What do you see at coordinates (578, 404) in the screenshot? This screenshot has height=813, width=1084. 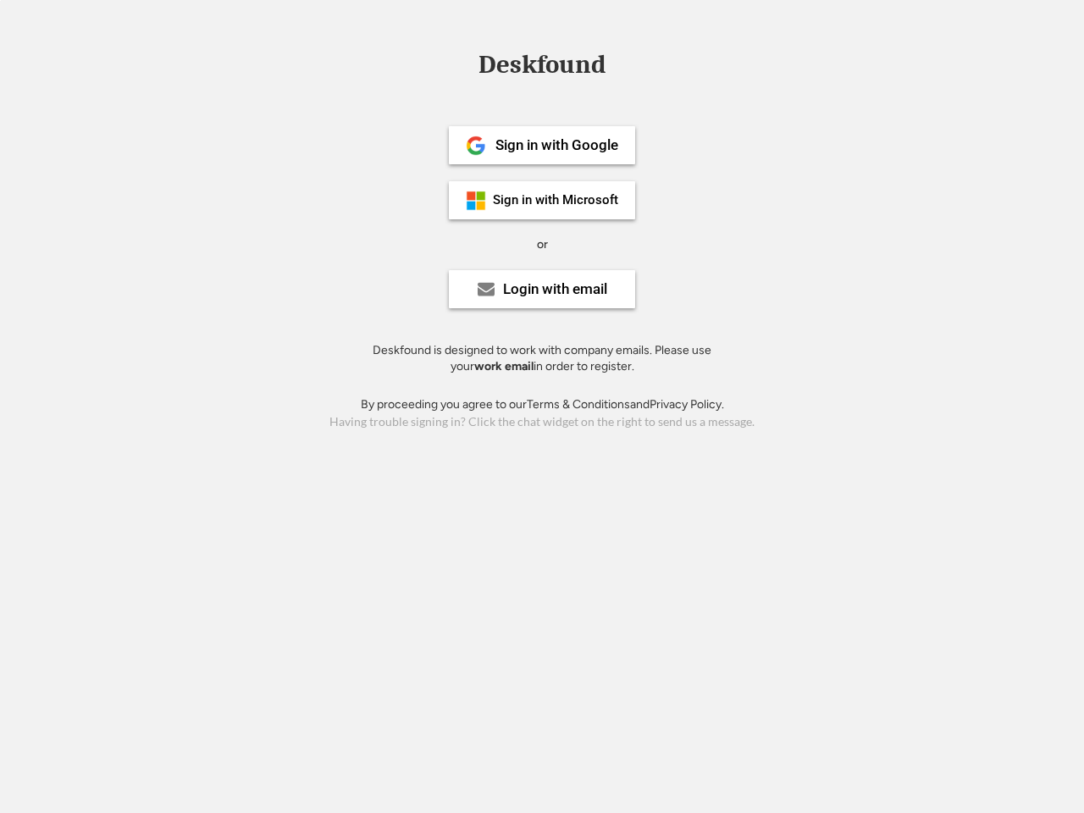 I see `a: Terms & Conditions` at bounding box center [578, 404].